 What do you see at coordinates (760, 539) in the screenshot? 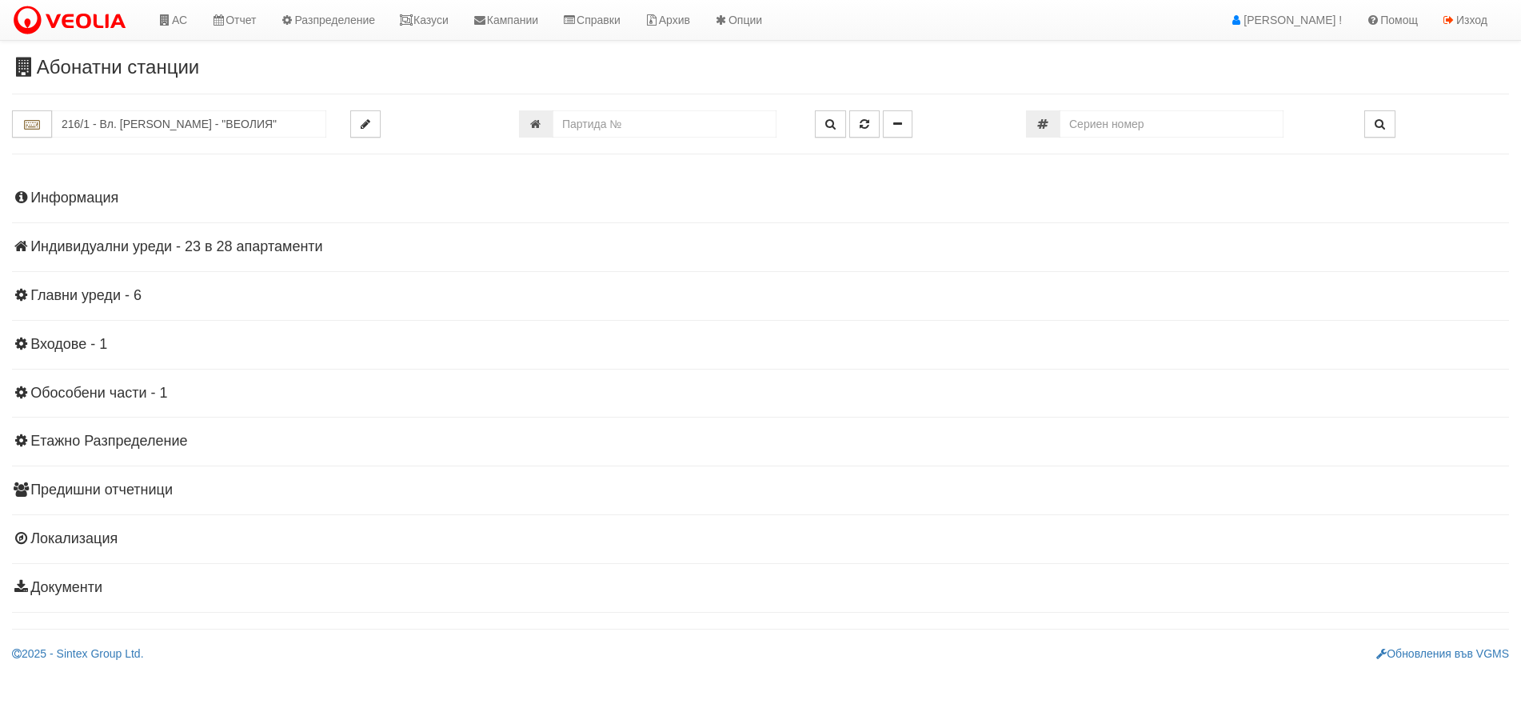
I see `h4: Локализация` at bounding box center [760, 539].